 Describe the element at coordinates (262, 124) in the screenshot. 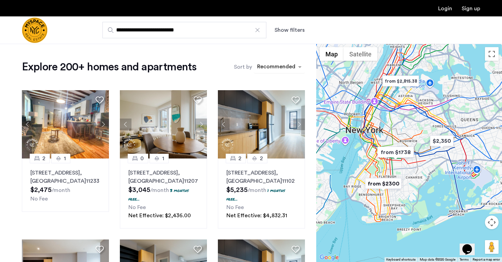

I see `img: 1997_638519968035243270.png` at that location.